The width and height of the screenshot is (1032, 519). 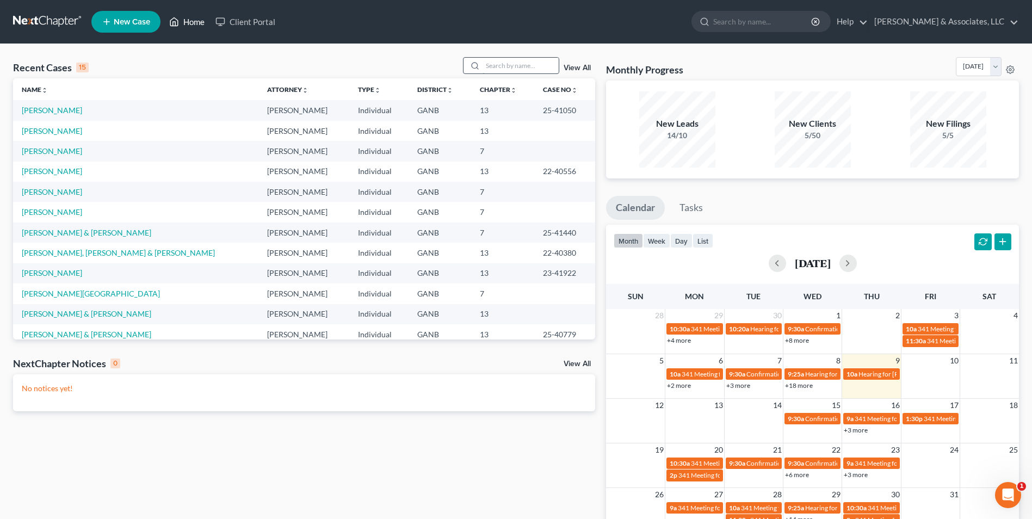 What do you see at coordinates (836, 494) in the screenshot?
I see `span: 29` at bounding box center [836, 494].